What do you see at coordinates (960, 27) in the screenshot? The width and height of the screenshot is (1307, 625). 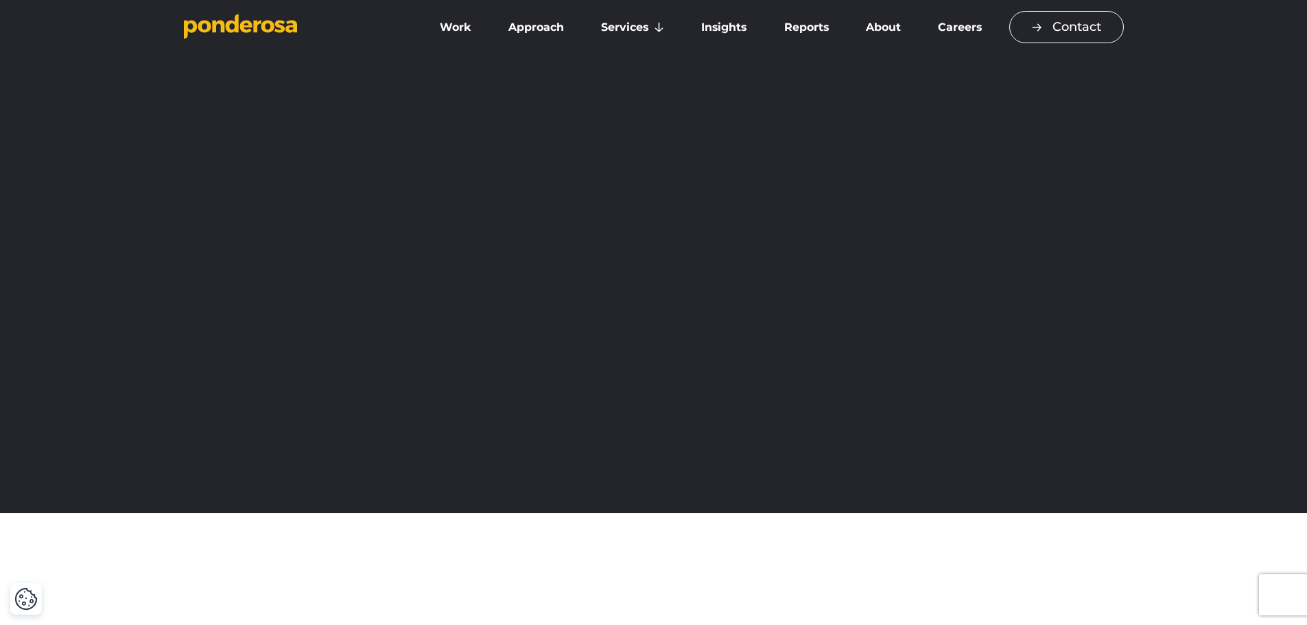 I see `a: Careers` at bounding box center [960, 27].